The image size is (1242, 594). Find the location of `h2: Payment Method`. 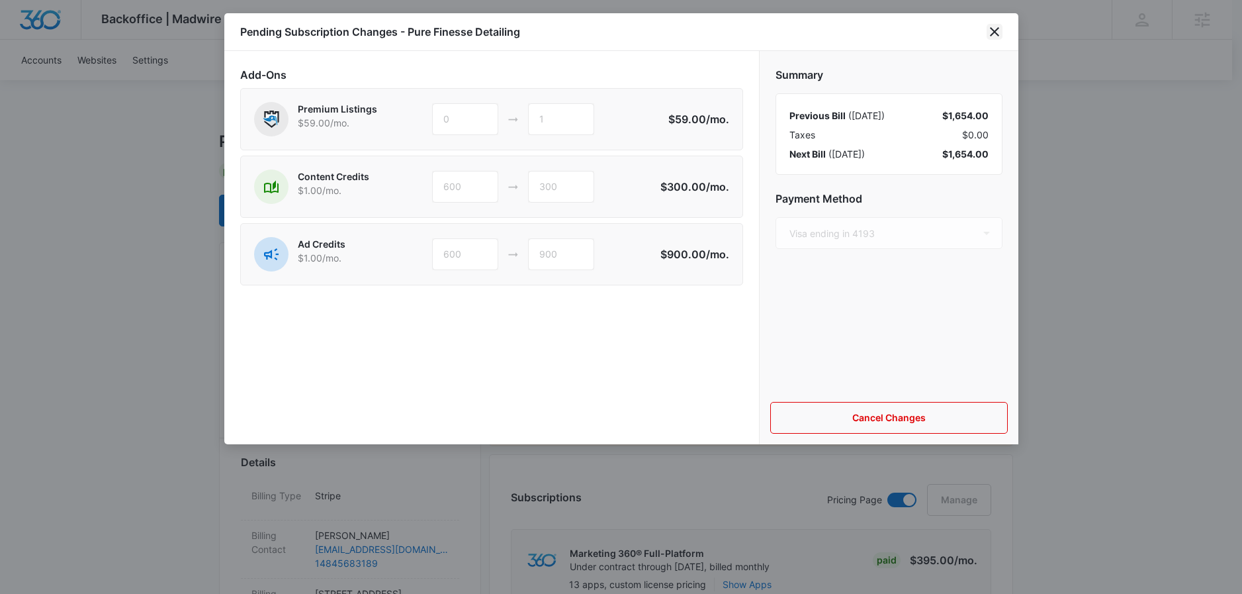

h2: Payment Method is located at coordinates (889, 199).